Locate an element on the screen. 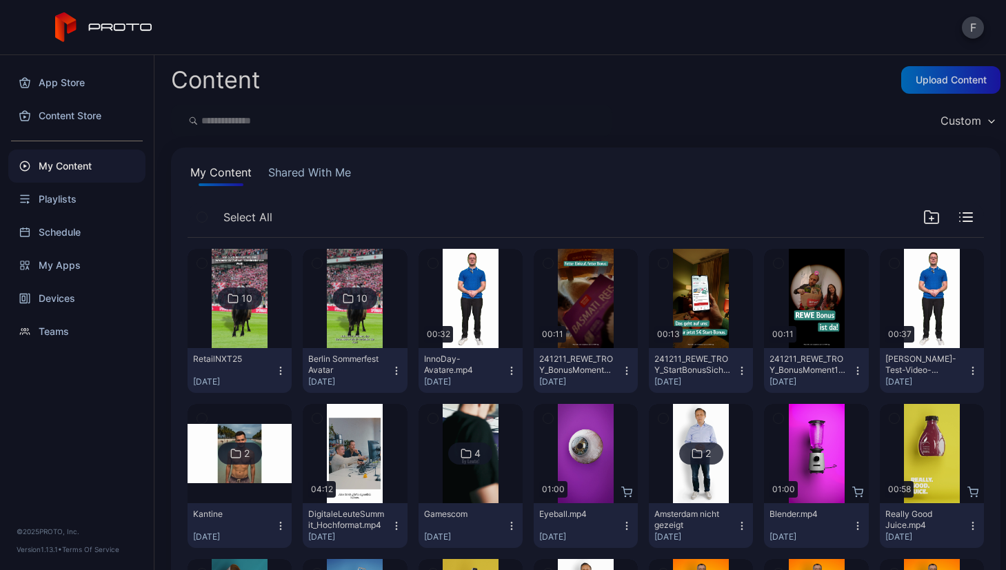 The width and height of the screenshot is (1006, 570). div: Teams is located at coordinates (77, 332).